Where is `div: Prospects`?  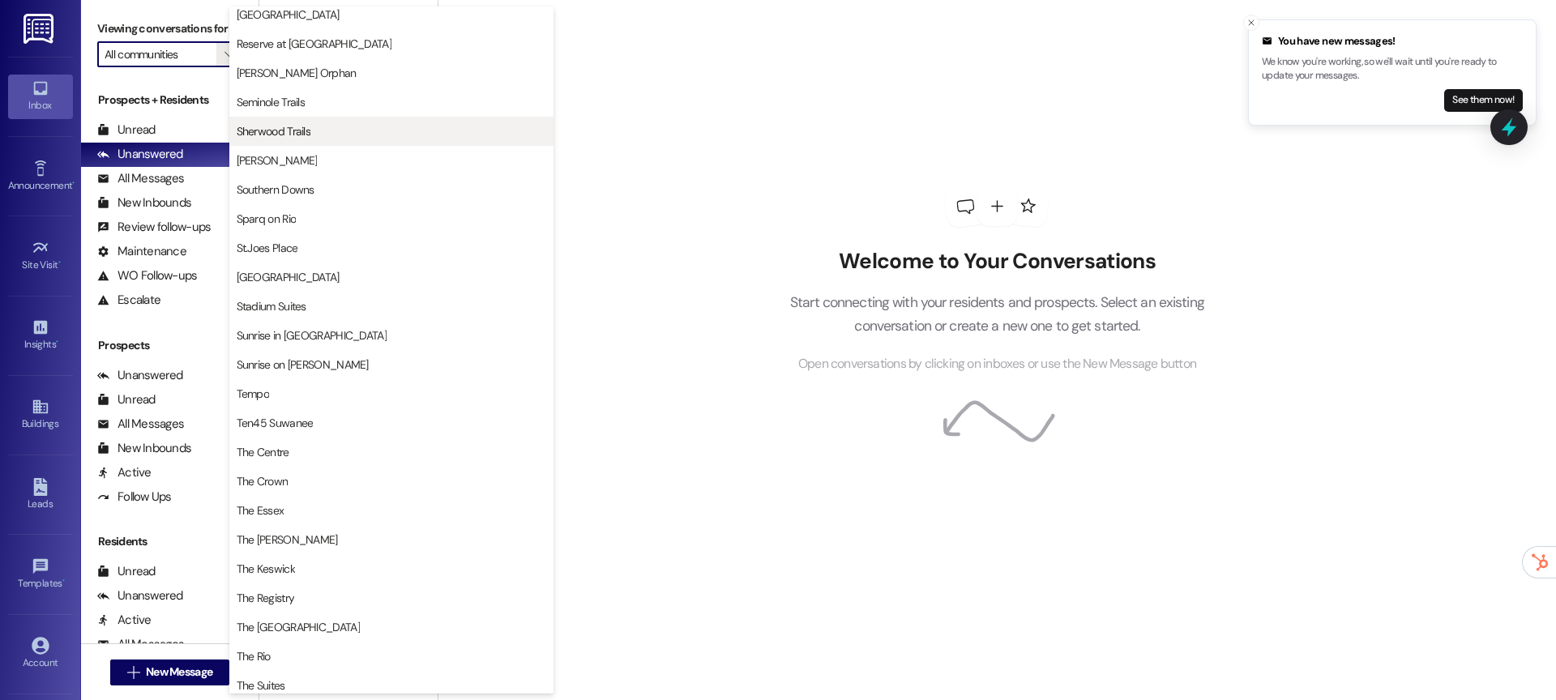
div: Prospects is located at coordinates (169, 345).